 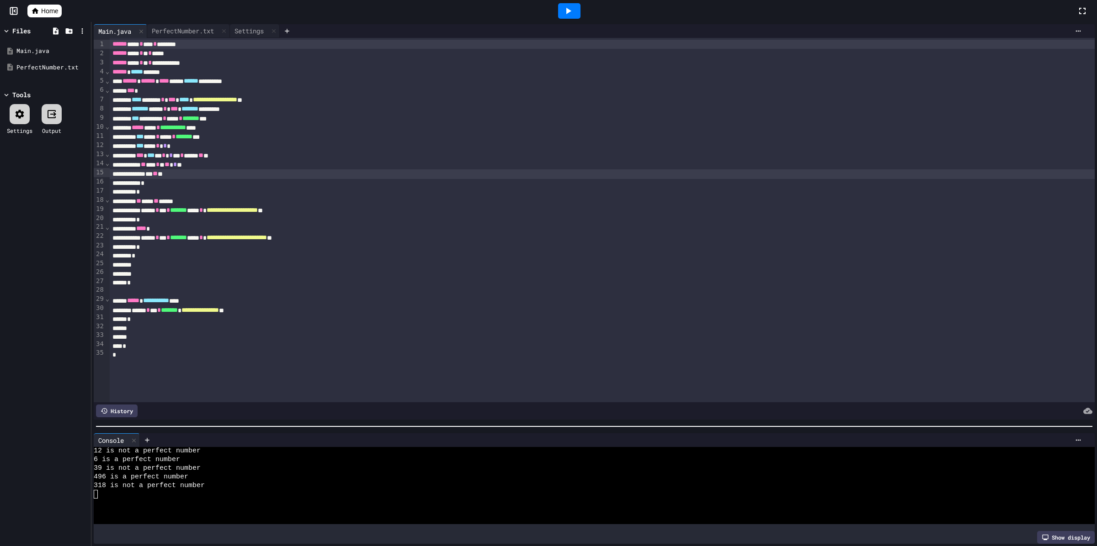 I want to click on div: 30, so click(x=99, y=308).